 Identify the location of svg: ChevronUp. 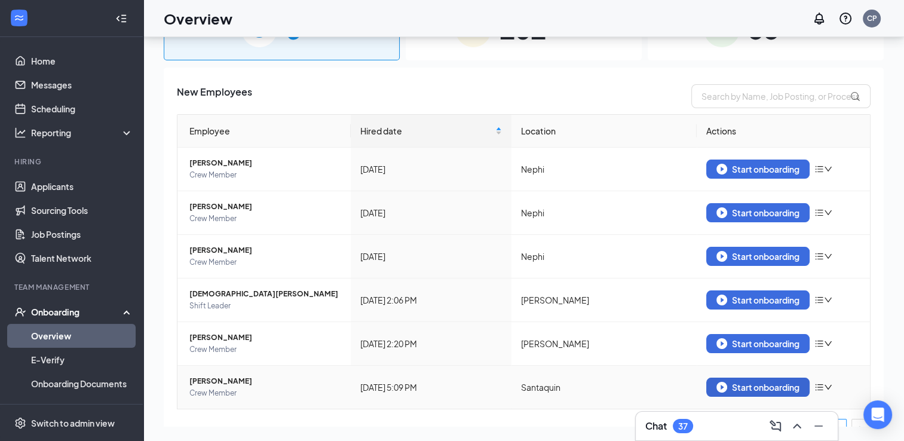
(797, 426).